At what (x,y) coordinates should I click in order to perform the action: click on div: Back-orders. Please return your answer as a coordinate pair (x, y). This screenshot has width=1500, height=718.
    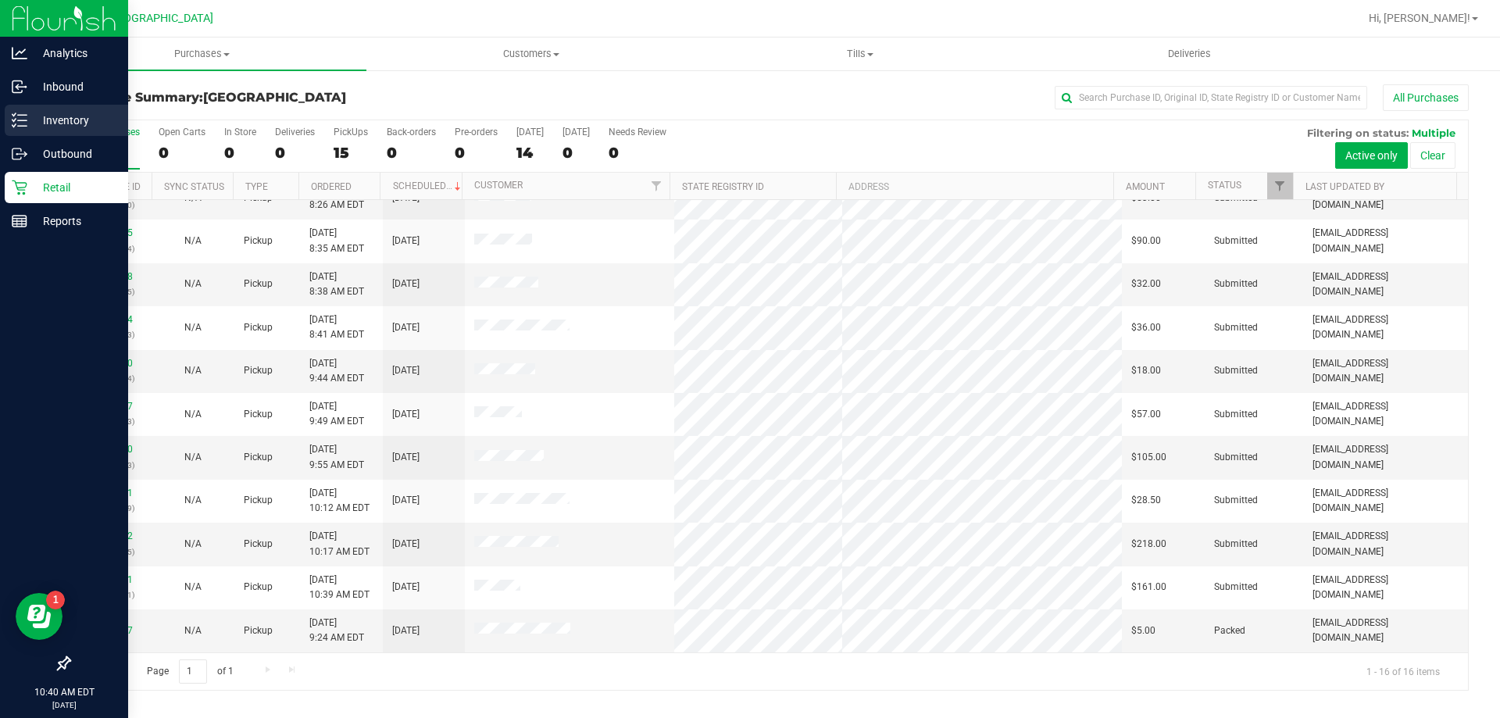
    Looking at the image, I should click on (411, 132).